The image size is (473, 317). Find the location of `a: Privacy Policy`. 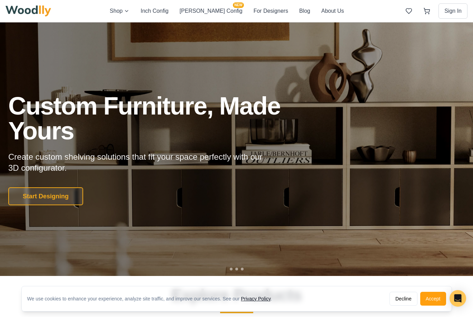

a: Privacy Policy is located at coordinates (256, 299).